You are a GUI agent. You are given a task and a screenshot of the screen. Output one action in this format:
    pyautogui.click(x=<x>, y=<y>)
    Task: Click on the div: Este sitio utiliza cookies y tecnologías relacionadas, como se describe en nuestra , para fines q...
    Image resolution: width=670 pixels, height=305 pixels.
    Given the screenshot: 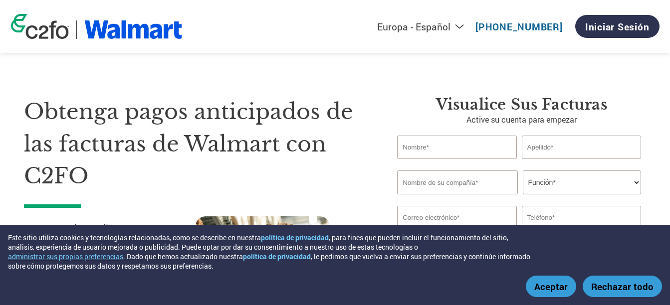 What is the action you would take?
    pyautogui.click(x=270, y=252)
    